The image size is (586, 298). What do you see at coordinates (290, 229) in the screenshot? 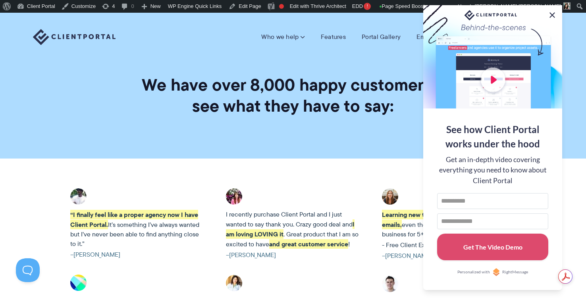
I see `strong: I am loving LOVING it` at bounding box center [290, 229].